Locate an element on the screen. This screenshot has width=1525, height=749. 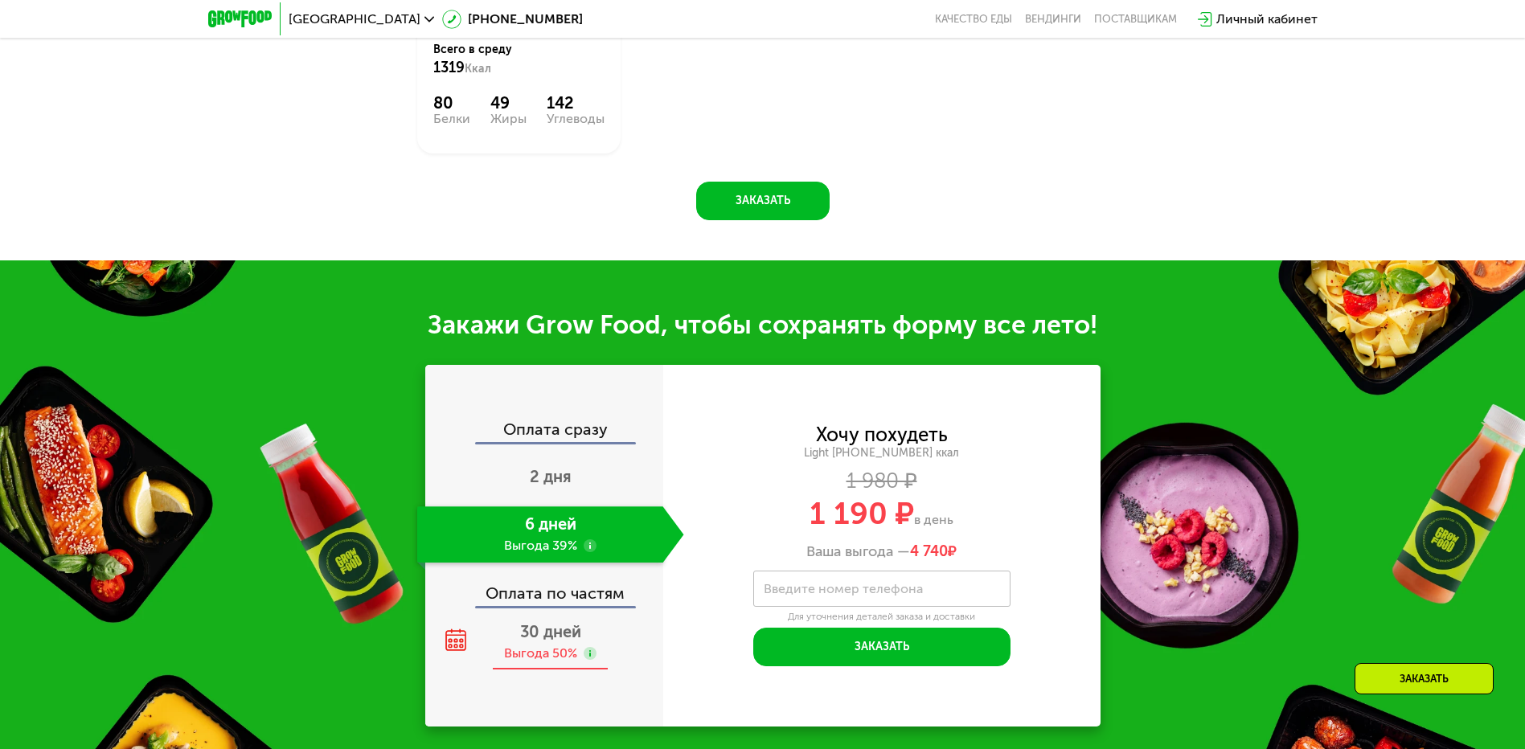
span: 1319 is located at coordinates (449, 68).